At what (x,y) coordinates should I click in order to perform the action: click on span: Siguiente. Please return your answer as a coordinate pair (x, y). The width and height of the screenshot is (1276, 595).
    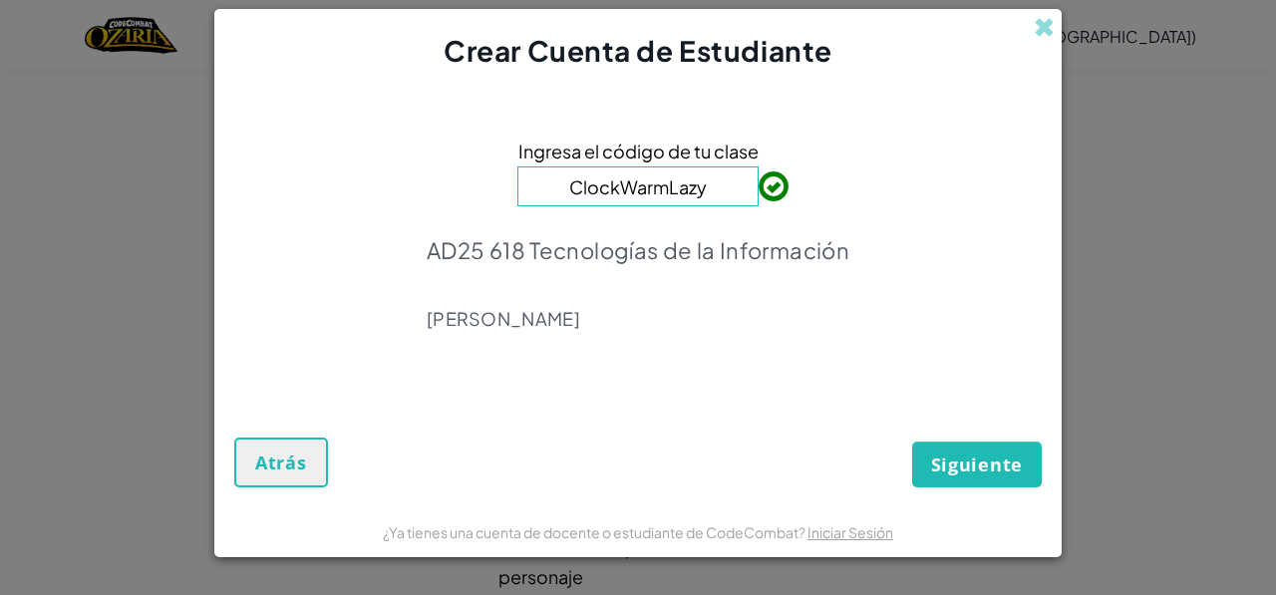
    Looking at the image, I should click on (977, 464).